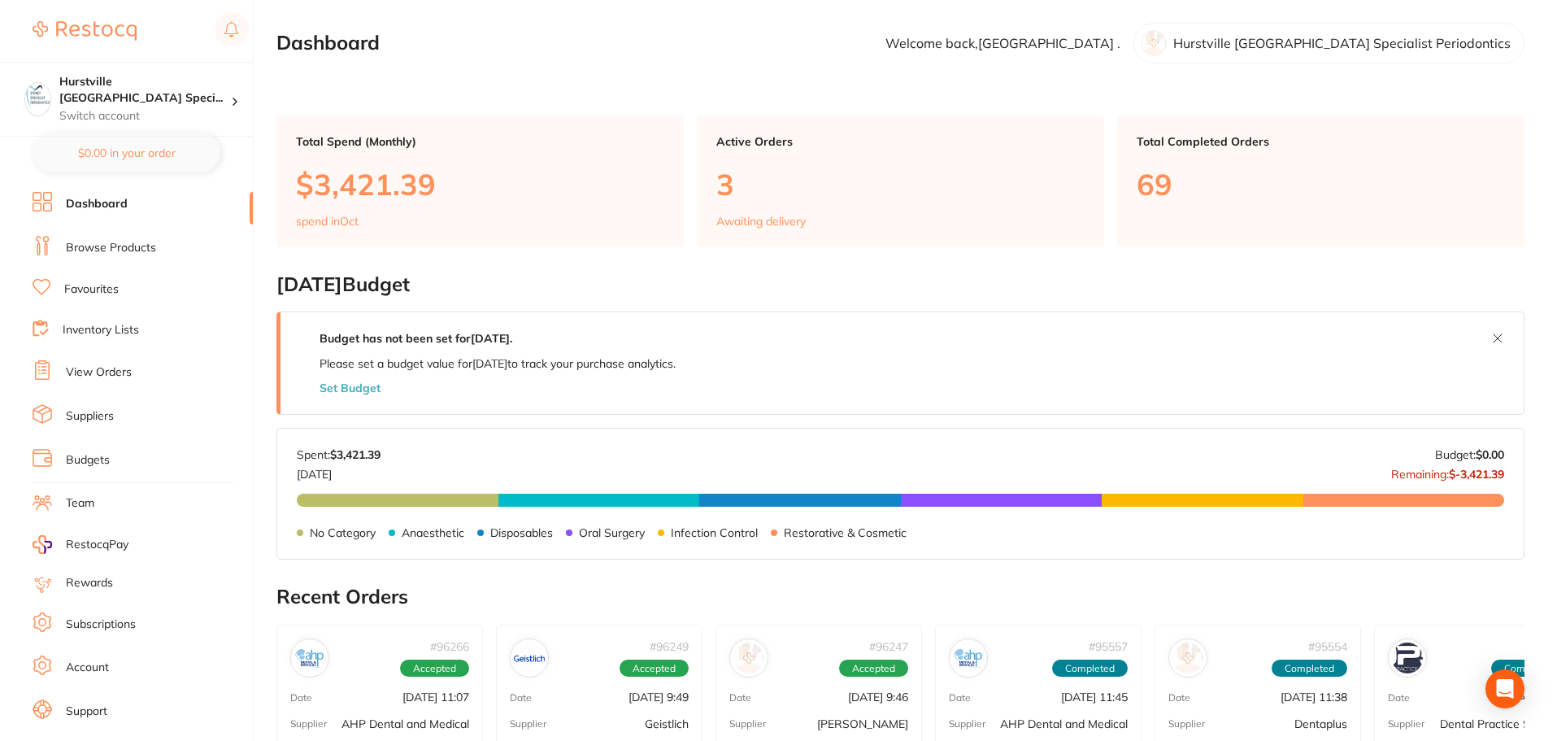 This screenshot has height=741, width=1557. I want to click on a: Rewards, so click(89, 583).